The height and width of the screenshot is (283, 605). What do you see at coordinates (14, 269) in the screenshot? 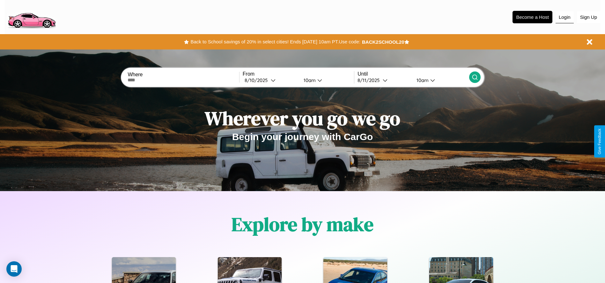
I see `div: Open Intercom Messenger` at bounding box center [14, 269].